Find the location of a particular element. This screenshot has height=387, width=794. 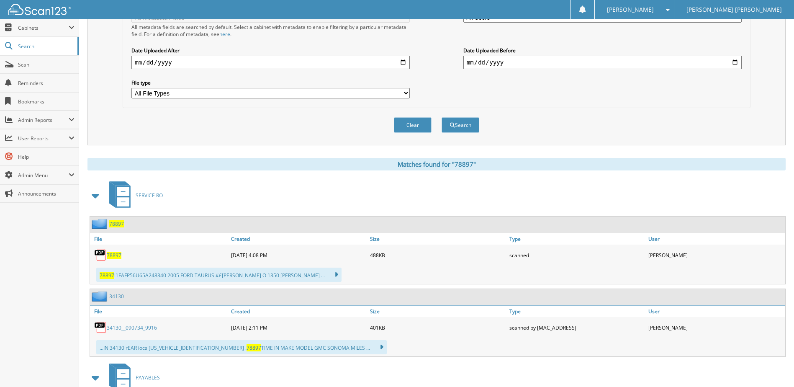

span: Bookmarks is located at coordinates (46, 101).